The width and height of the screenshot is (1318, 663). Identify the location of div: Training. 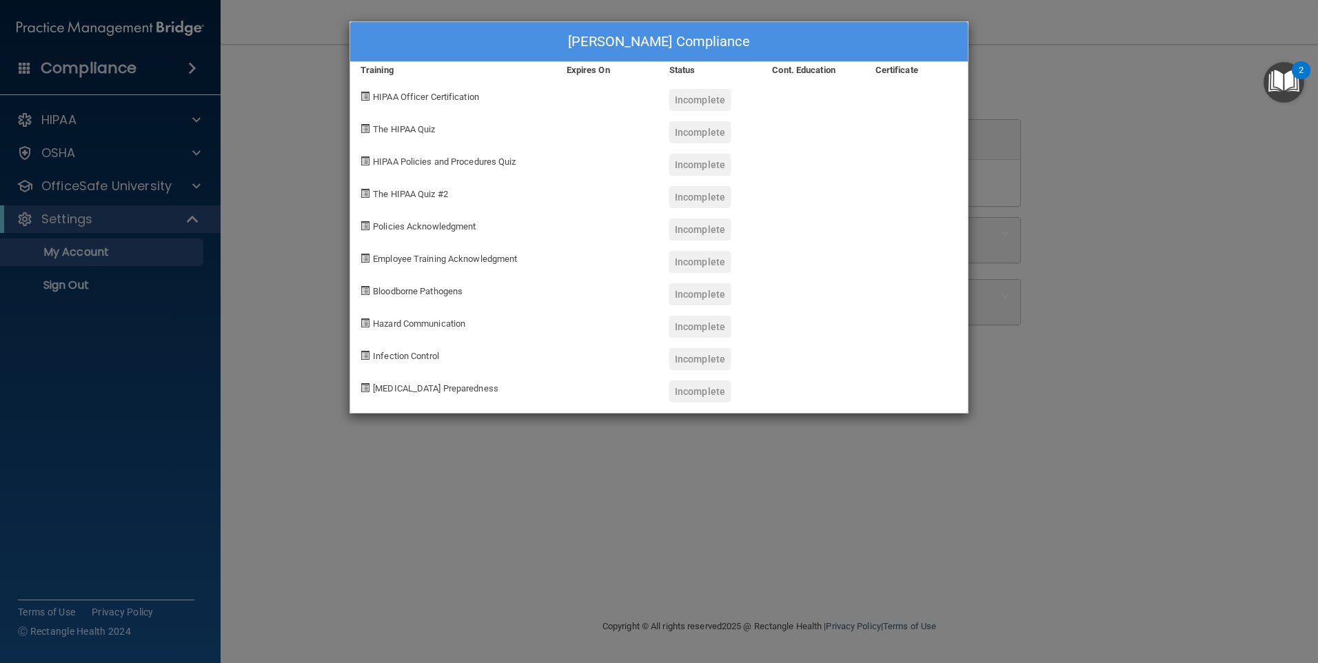
(453, 70).